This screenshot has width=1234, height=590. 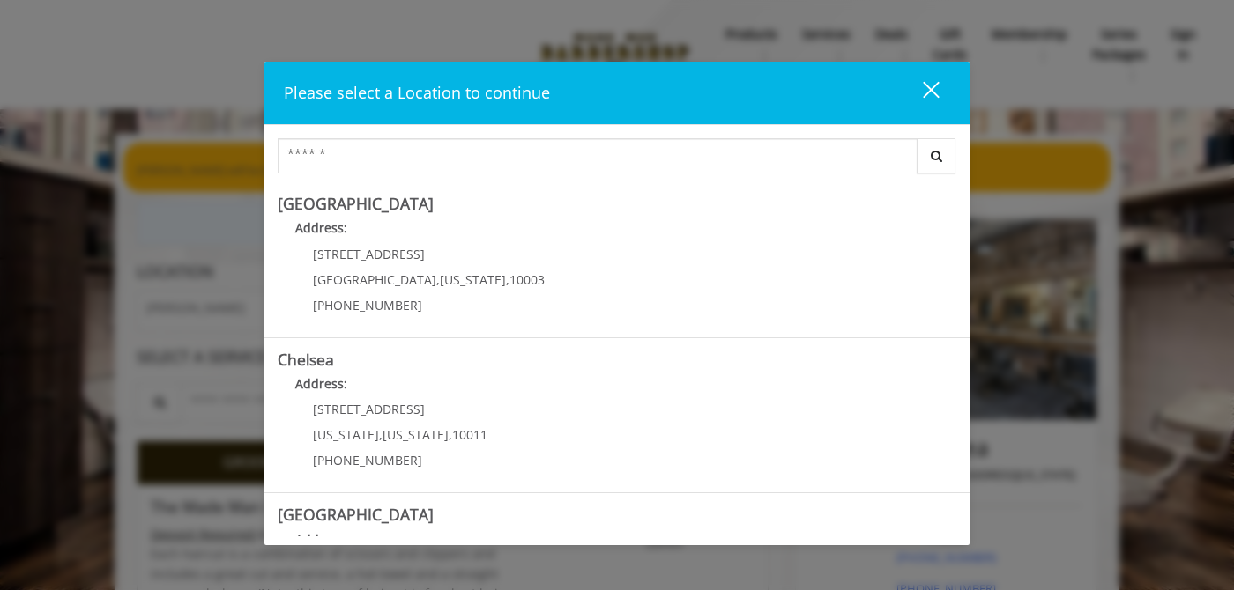 I want to click on div: close dialog, so click(x=920, y=93).